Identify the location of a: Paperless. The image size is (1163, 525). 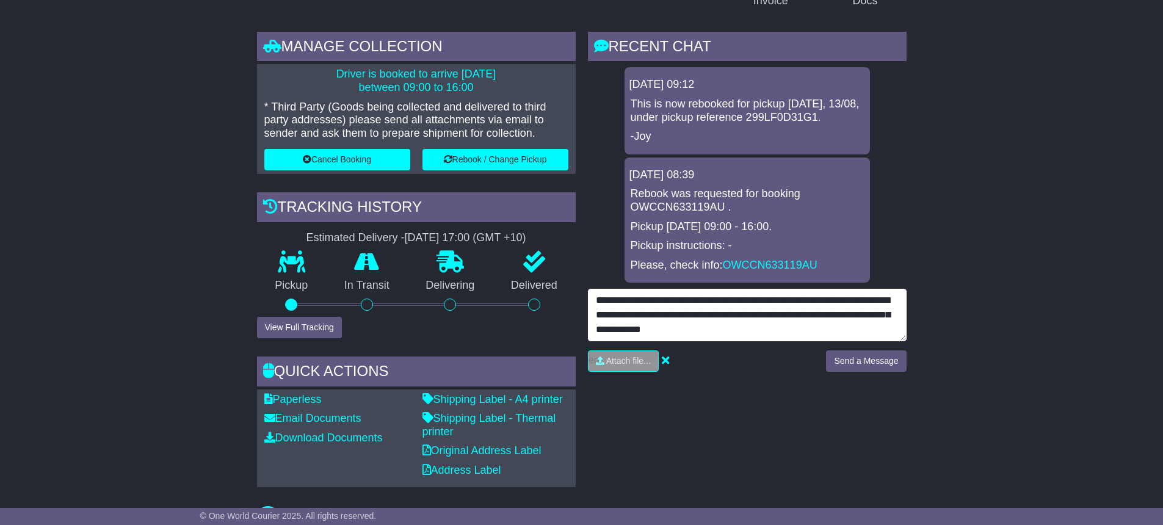
(293, 399).